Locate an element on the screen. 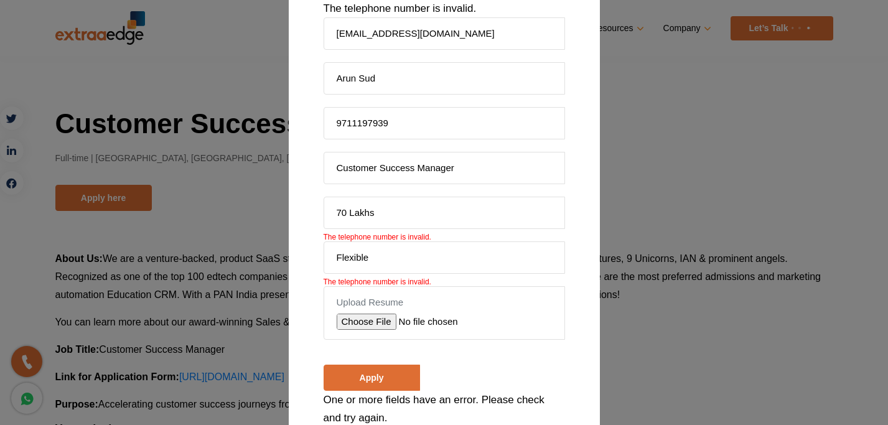 The image size is (888, 425). input: Name is located at coordinates (444, 78).